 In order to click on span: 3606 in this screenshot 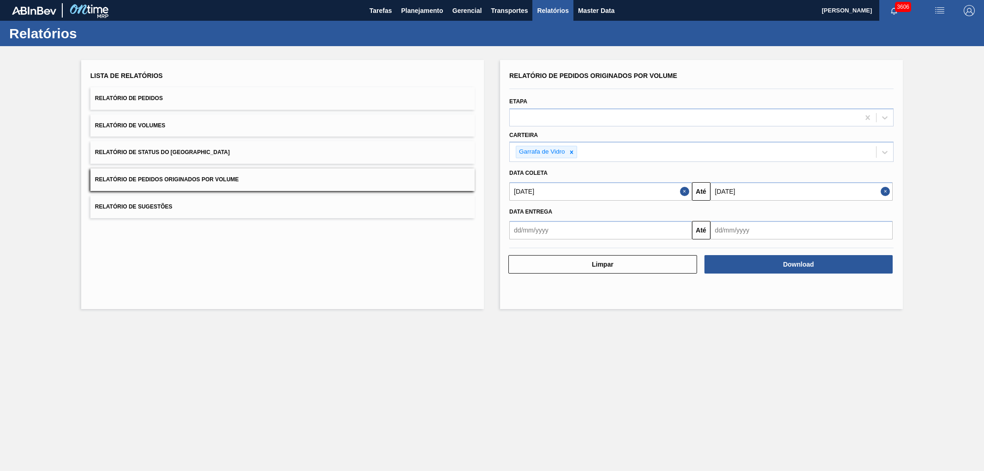, I will do `click(903, 7)`.